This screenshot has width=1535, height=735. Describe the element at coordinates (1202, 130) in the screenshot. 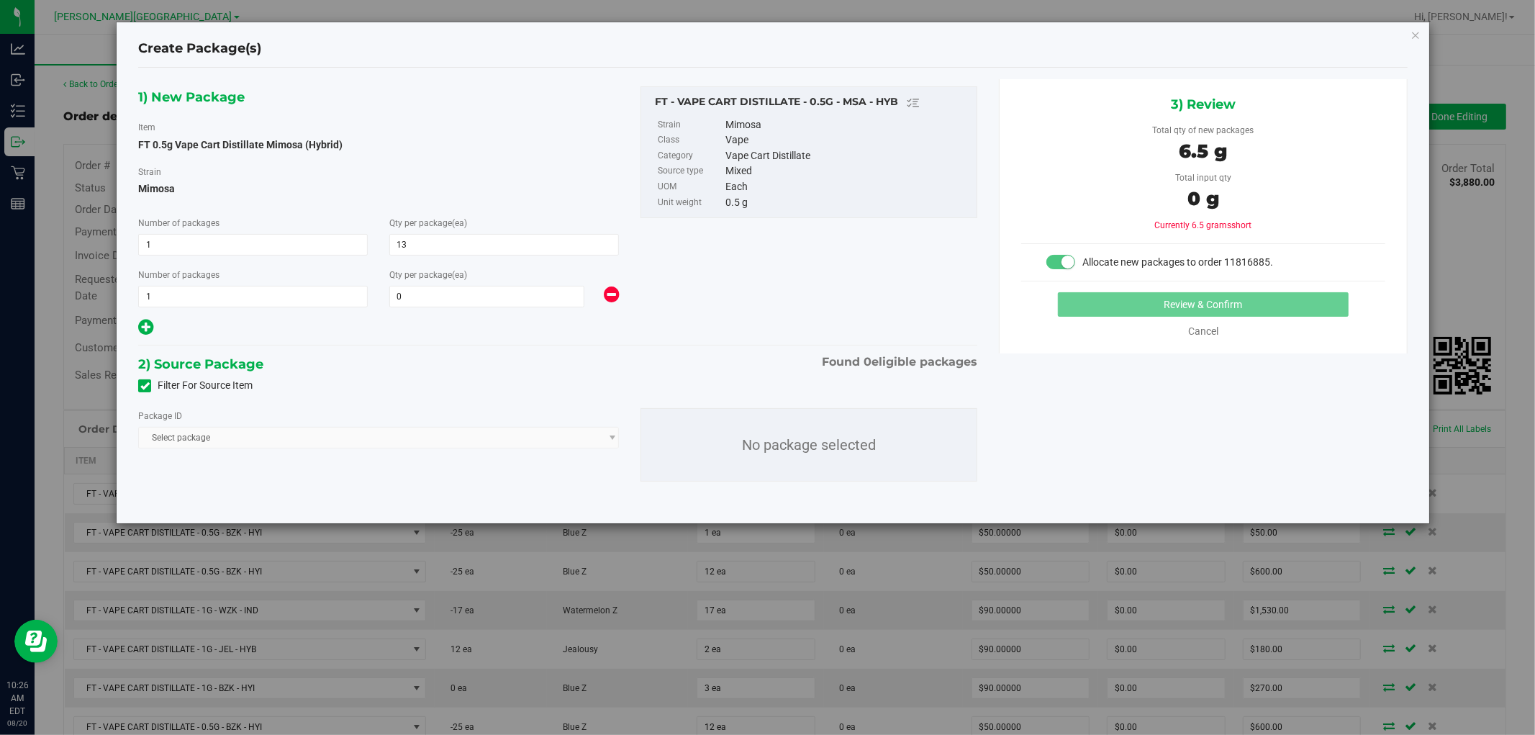

I see `span: Total qty of new packages` at that location.